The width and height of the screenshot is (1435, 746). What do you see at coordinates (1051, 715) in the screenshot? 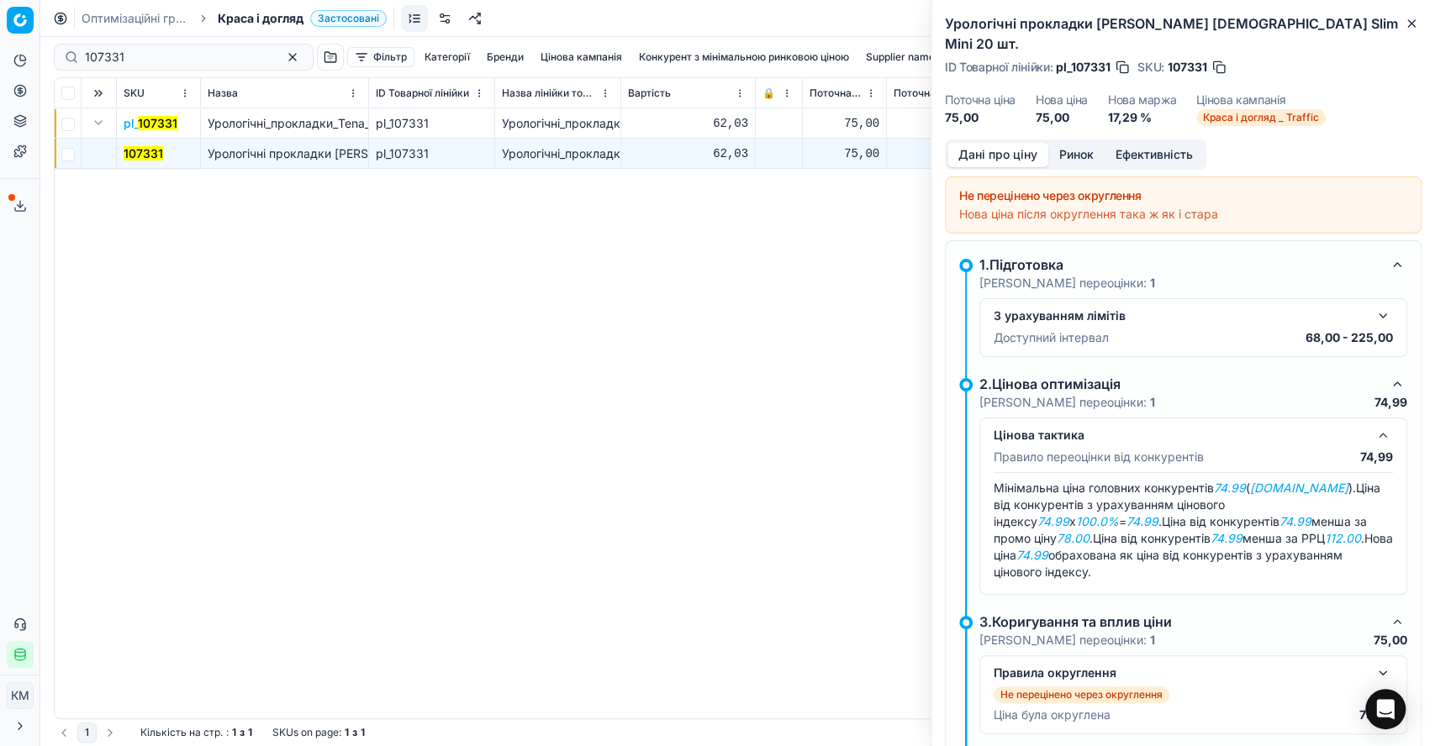
I see `p: Ціна була округлена` at bounding box center [1051, 715].